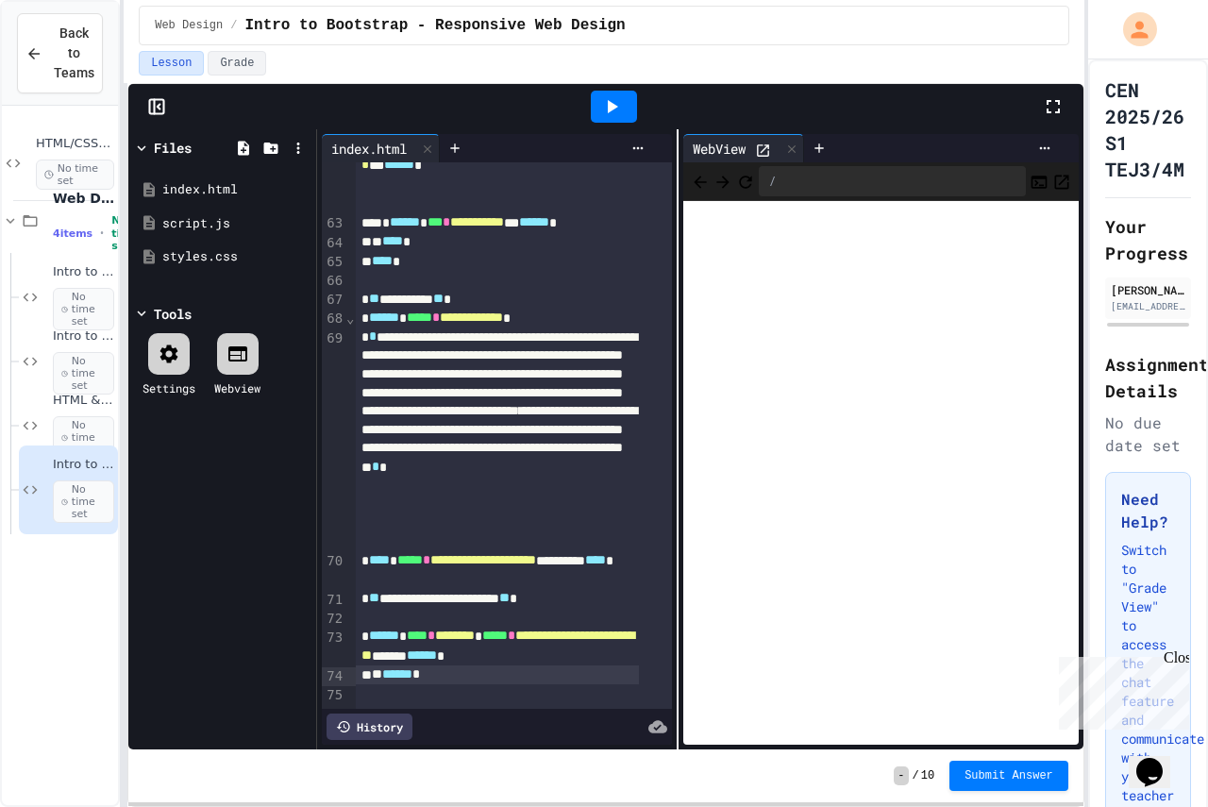 The image size is (1208, 807). What do you see at coordinates (73, 233) in the screenshot?
I see `span: 4 items` at bounding box center [73, 233].